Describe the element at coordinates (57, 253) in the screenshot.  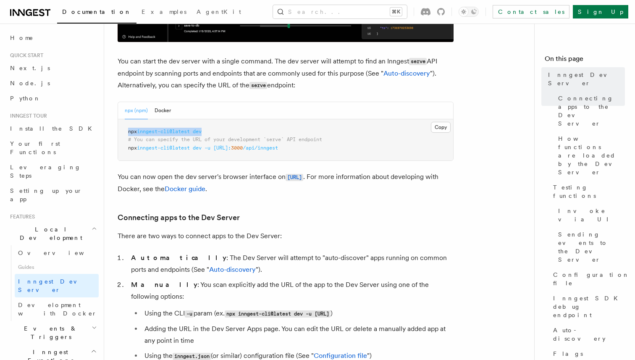
I see `a: Overview` at that location.